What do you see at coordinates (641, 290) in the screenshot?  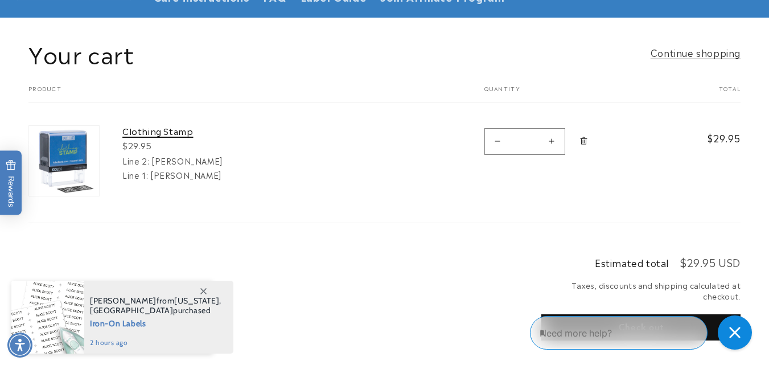 I see `small: Taxes, discounts and shipping calculated at checkout.` at bounding box center [641, 290].